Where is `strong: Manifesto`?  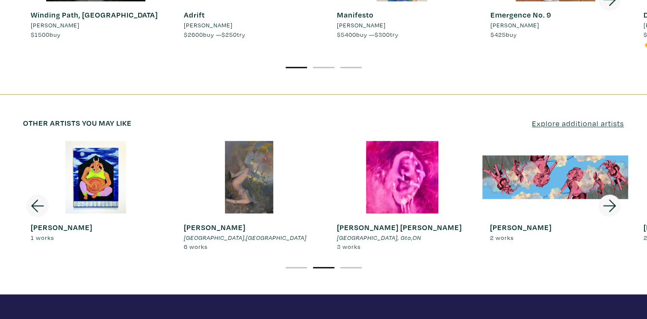 strong: Manifesto is located at coordinates (355, 15).